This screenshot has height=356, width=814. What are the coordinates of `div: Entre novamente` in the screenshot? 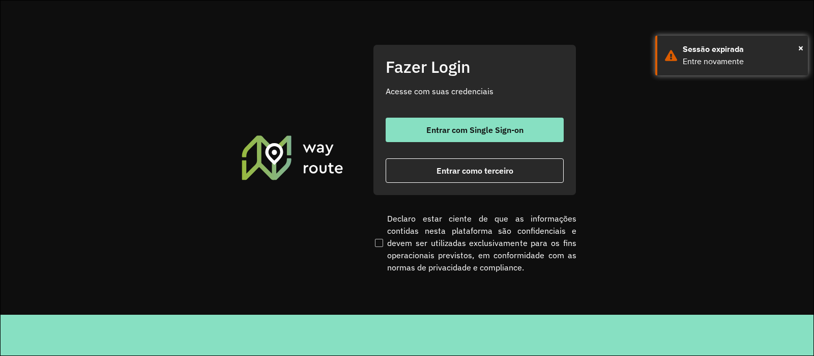 It's located at (742, 62).